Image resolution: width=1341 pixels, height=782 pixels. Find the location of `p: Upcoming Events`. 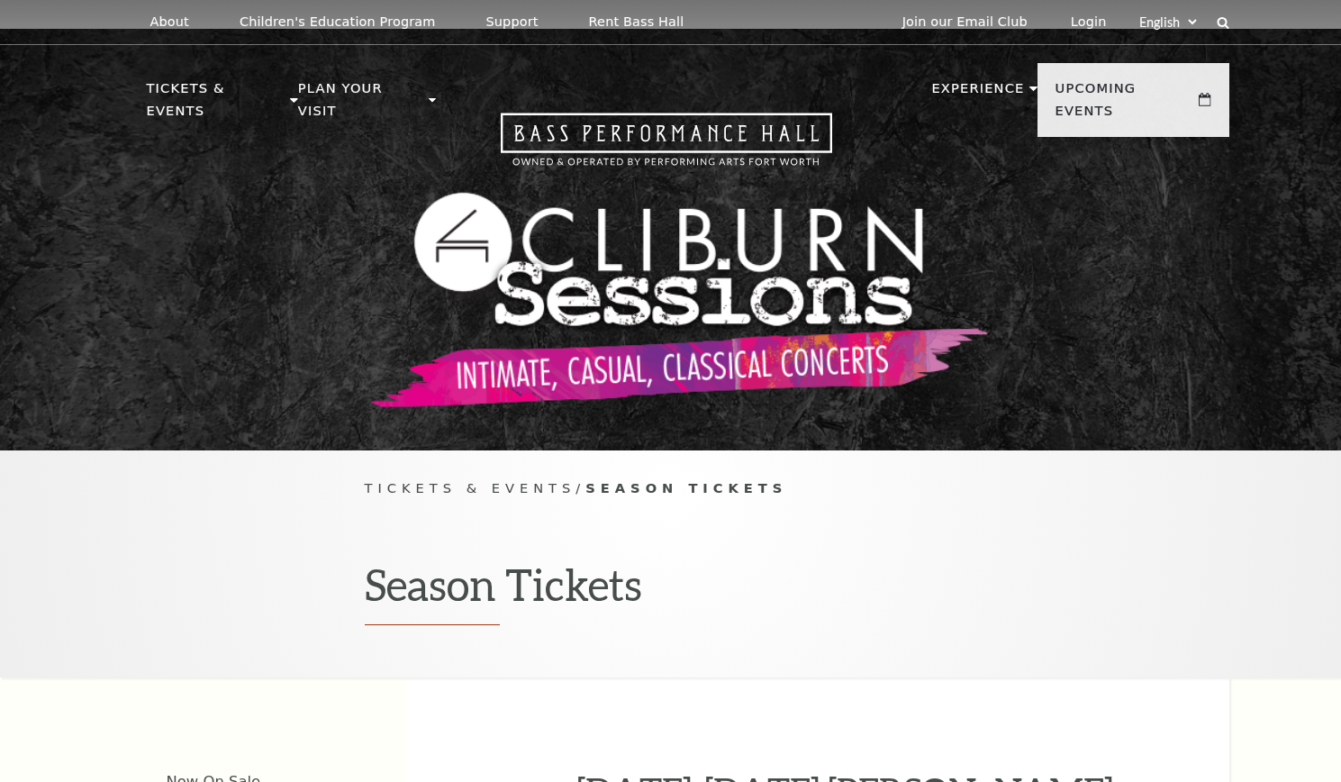

p: Upcoming Events is located at coordinates (1125, 104).